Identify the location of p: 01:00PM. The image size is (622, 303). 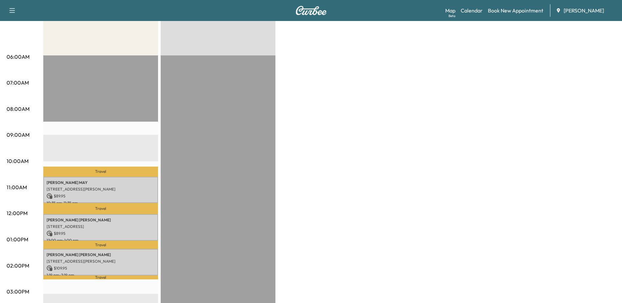
(17, 239).